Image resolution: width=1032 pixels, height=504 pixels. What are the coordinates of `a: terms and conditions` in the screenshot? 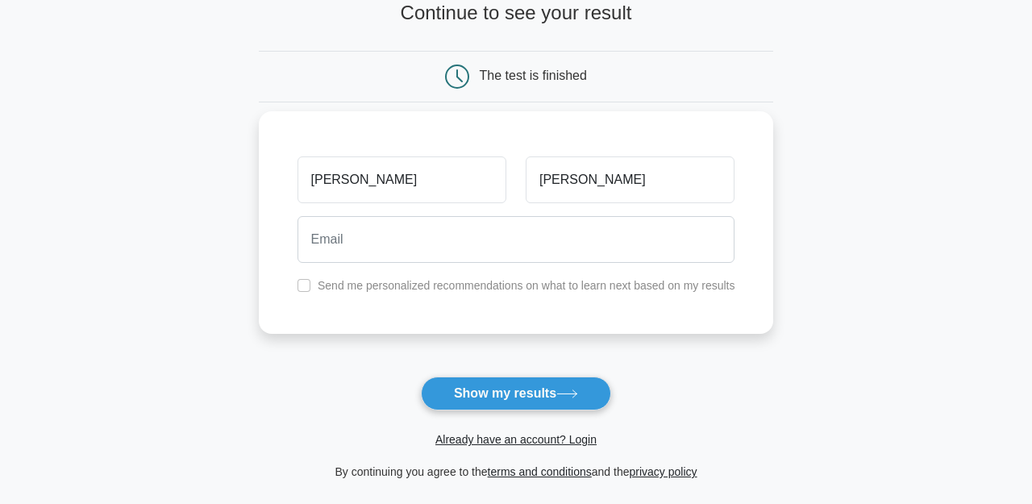 It's located at (539, 472).